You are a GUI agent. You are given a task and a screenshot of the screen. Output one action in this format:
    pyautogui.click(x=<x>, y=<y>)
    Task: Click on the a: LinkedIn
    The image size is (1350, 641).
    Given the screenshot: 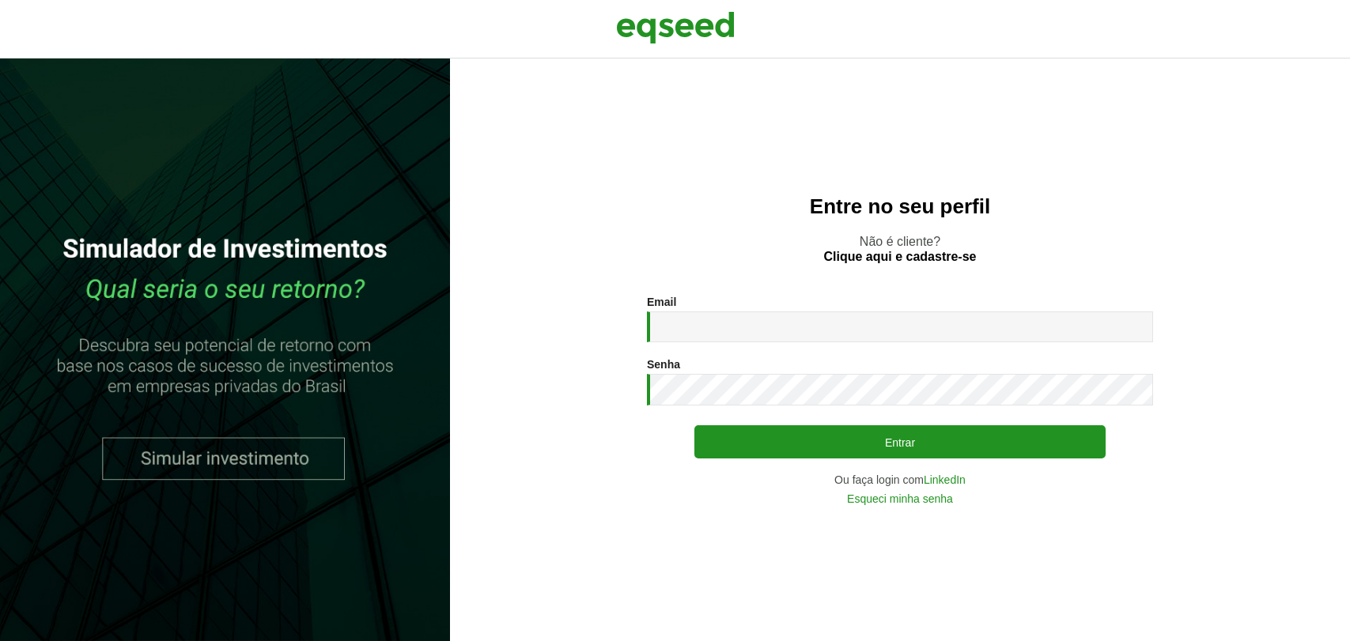 What is the action you would take?
    pyautogui.click(x=944, y=480)
    